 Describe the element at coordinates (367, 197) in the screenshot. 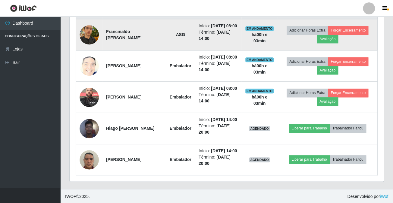

I see `span: Desenvolvido por` at that location.